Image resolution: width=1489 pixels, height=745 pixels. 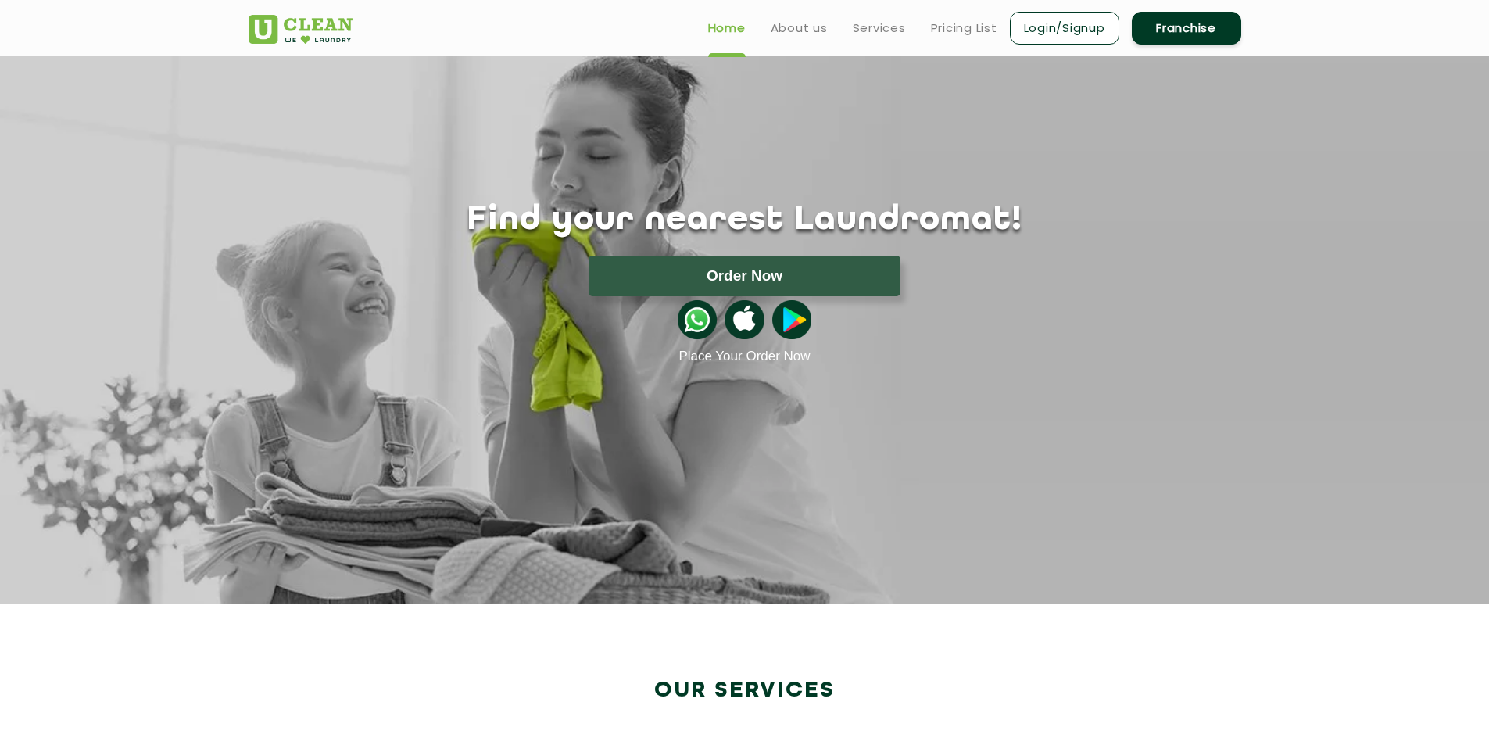 What do you see at coordinates (727, 28) in the screenshot?
I see `a: Home` at bounding box center [727, 28].